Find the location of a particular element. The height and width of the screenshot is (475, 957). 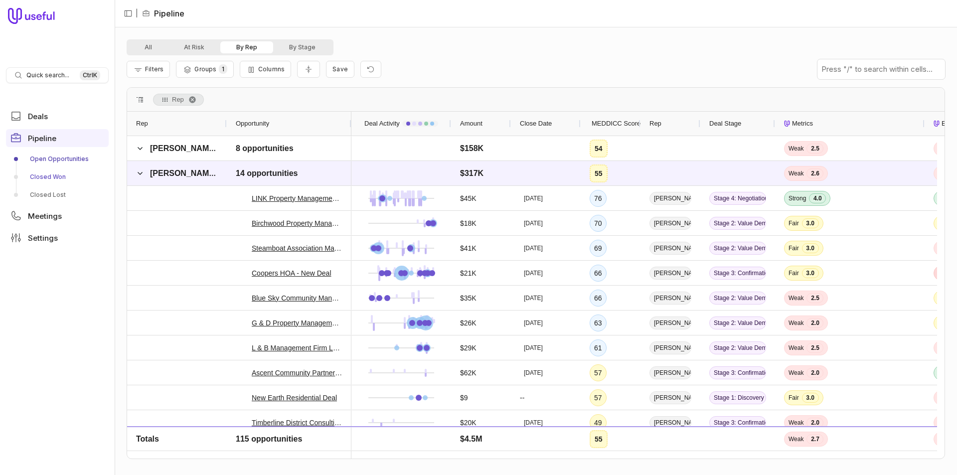

span: Rep. Press ENTER to sort. Press DELETE to remove is located at coordinates (178, 100).